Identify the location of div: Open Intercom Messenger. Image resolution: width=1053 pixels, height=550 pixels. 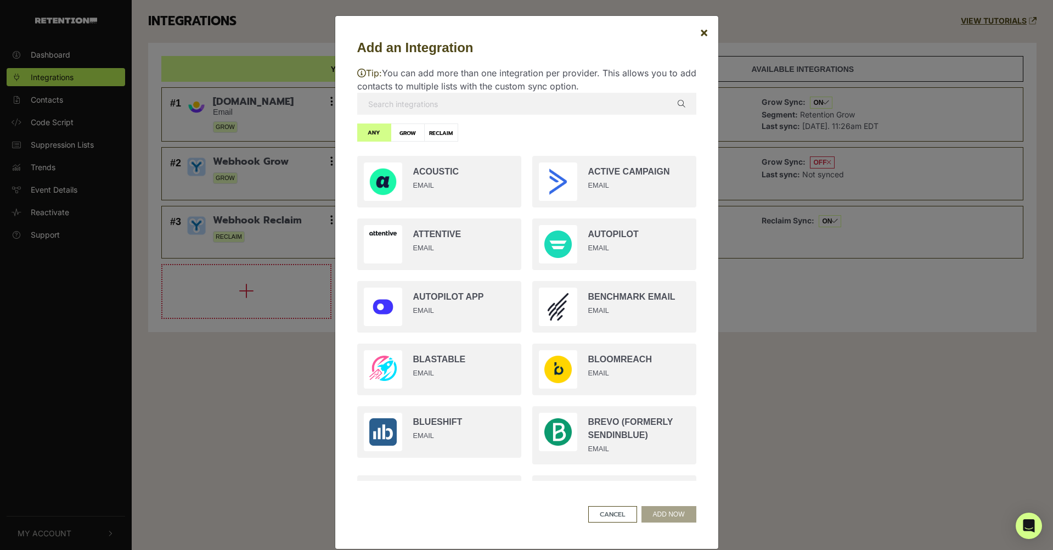
(1029, 526).